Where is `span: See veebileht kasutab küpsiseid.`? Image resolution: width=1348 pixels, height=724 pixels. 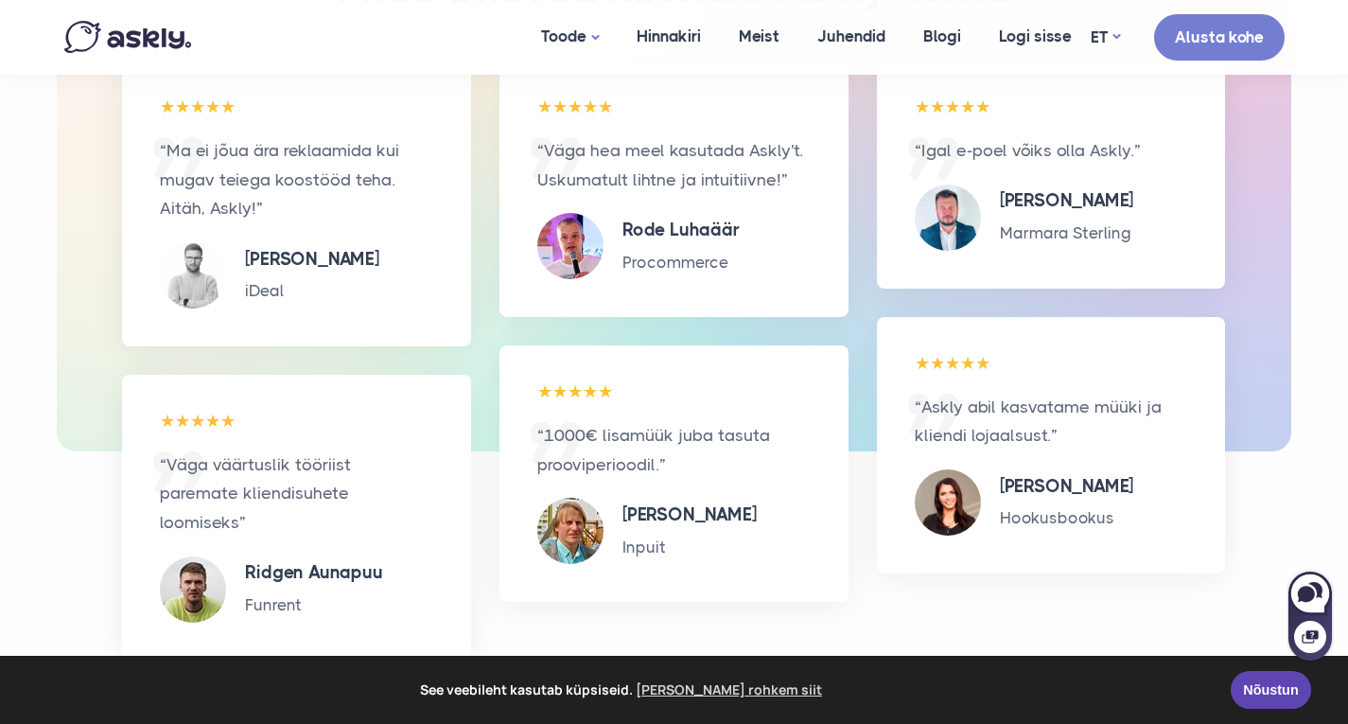 span: See veebileht kasutab küpsiseid. is located at coordinates (623, 690).